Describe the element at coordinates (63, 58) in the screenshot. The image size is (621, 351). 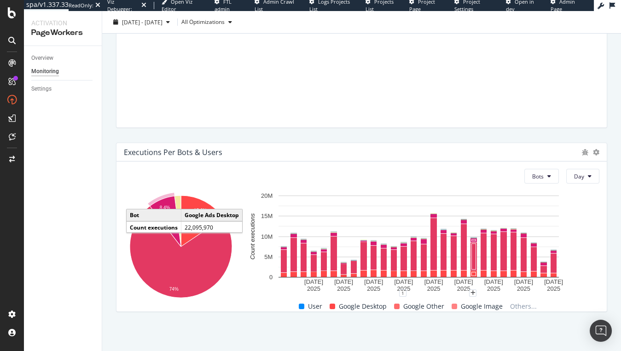
I see `a: Overview` at that location.